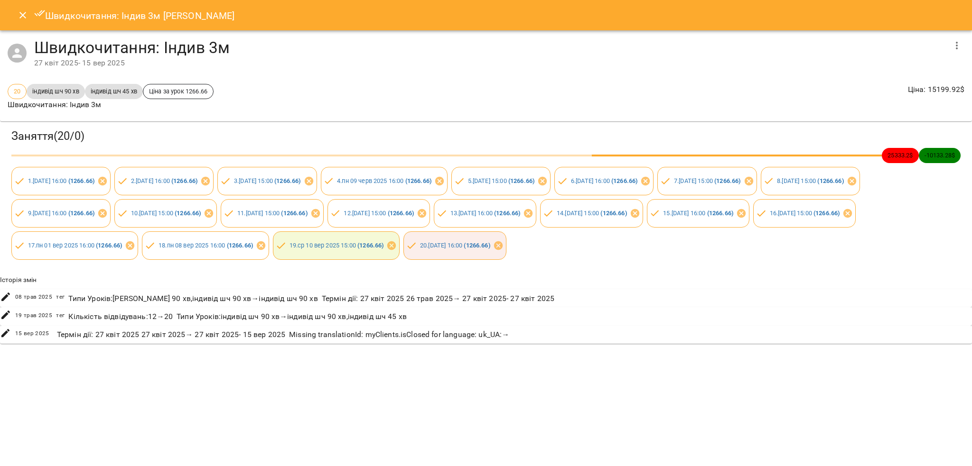 This screenshot has height=466, width=972. What do you see at coordinates (939, 155) in the screenshot?
I see `span: -10133.28 $` at bounding box center [939, 155].